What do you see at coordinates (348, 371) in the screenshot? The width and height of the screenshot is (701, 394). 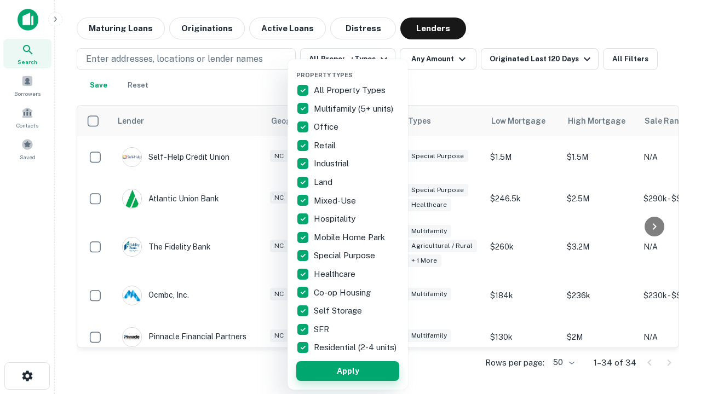 I see `button: Apply` at bounding box center [348, 371].